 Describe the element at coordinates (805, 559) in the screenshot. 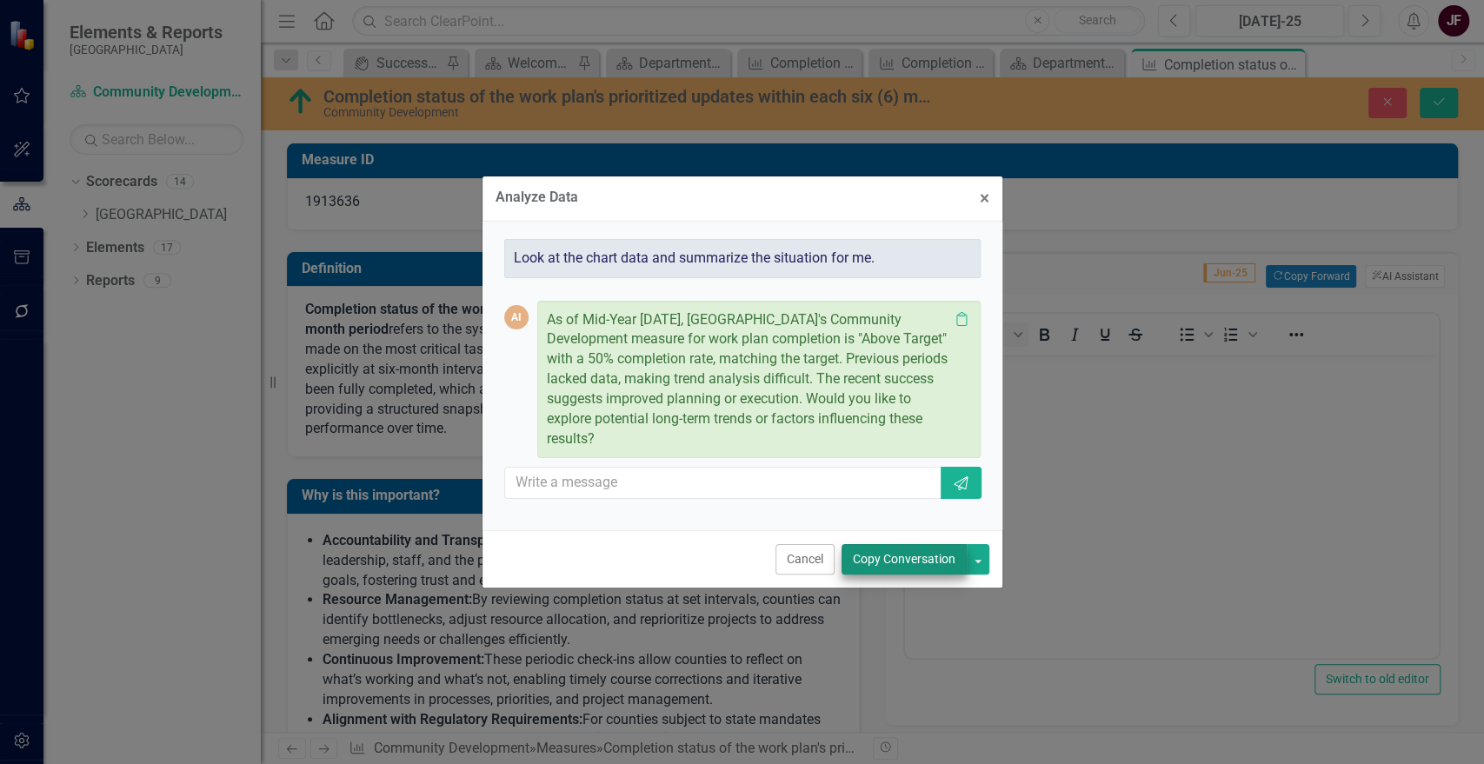

I see `button: Cancel` at that location.